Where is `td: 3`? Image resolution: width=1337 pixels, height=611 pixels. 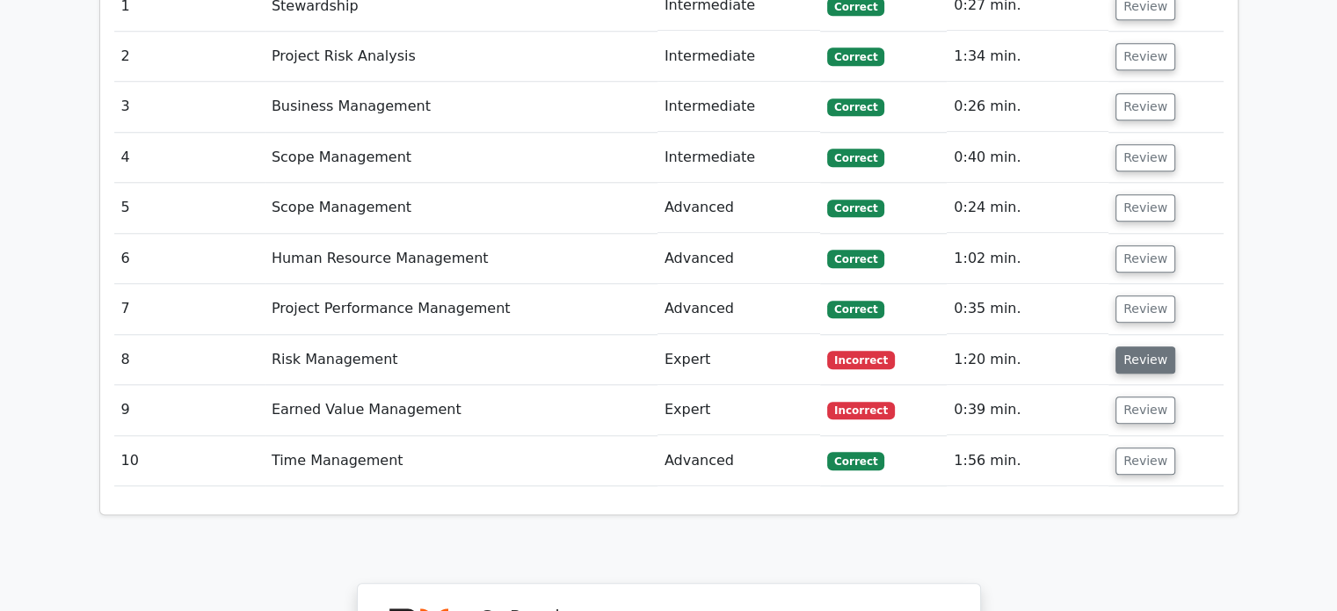 td: 3 is located at coordinates (189, 106).